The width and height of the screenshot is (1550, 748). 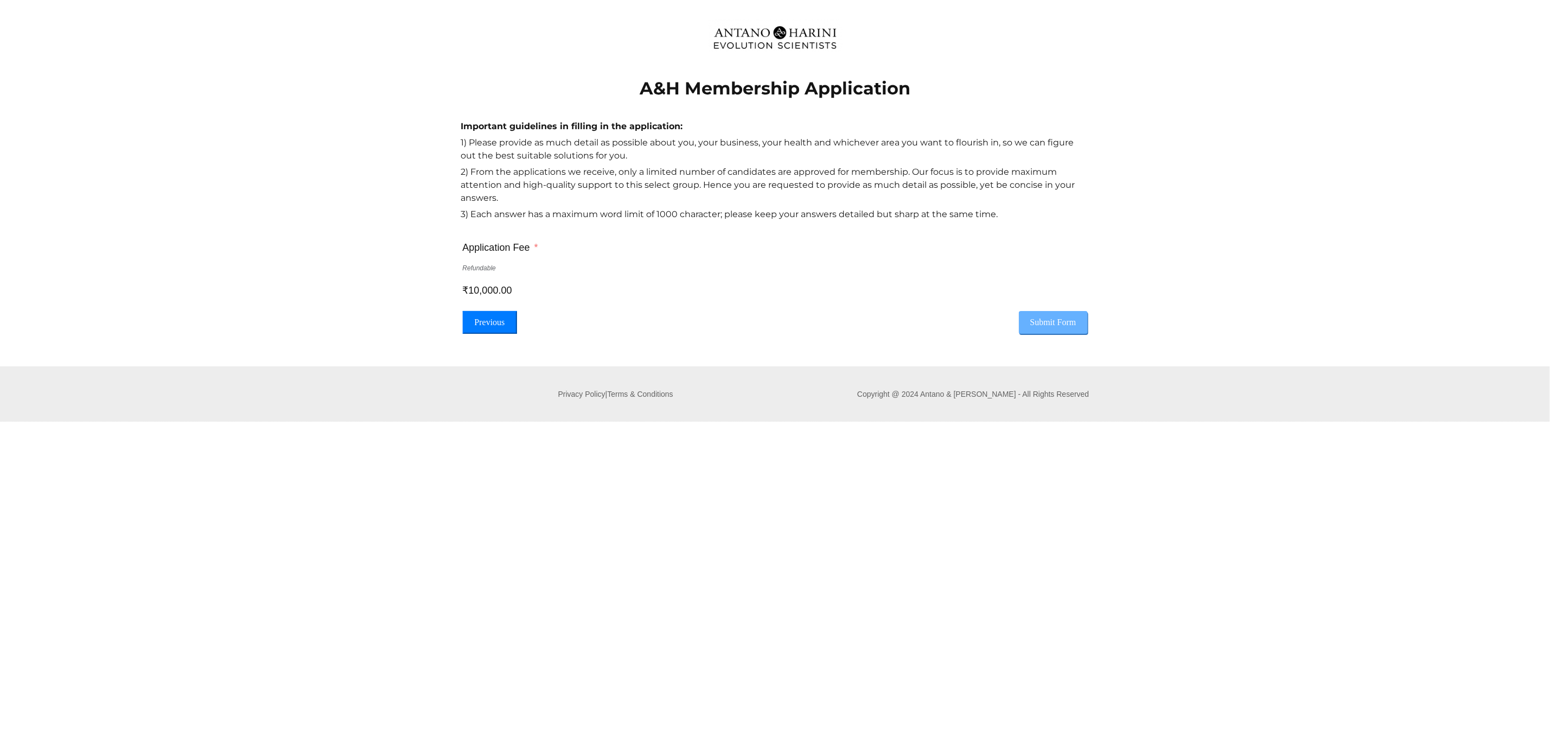 What do you see at coordinates (572, 126) in the screenshot?
I see `strong: Important guidelines in filling in the application:` at bounding box center [572, 126].